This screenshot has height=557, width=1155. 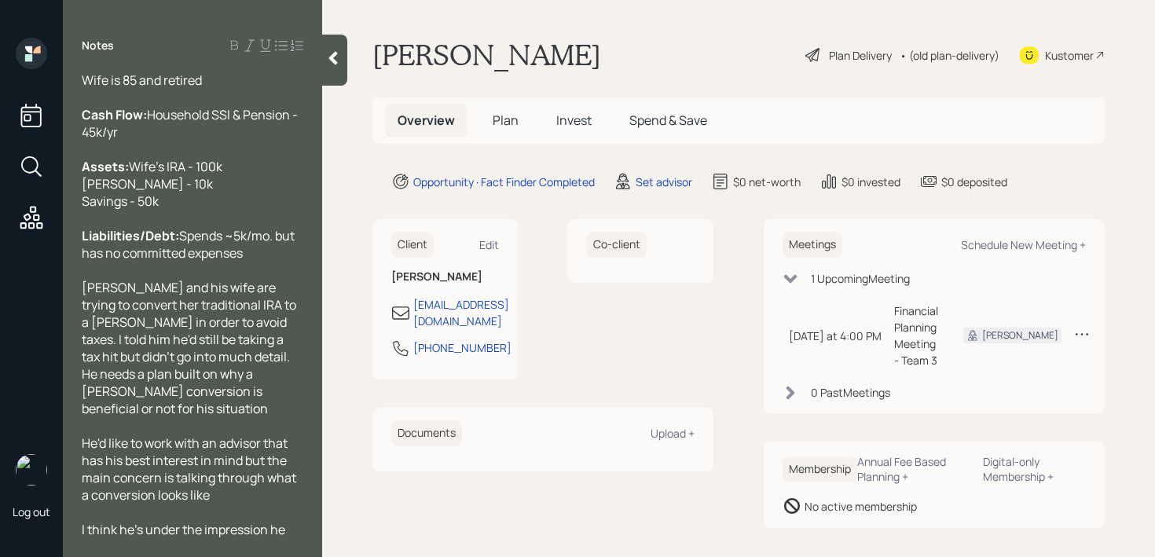 I want to click on div: Upload +, so click(x=672, y=433).